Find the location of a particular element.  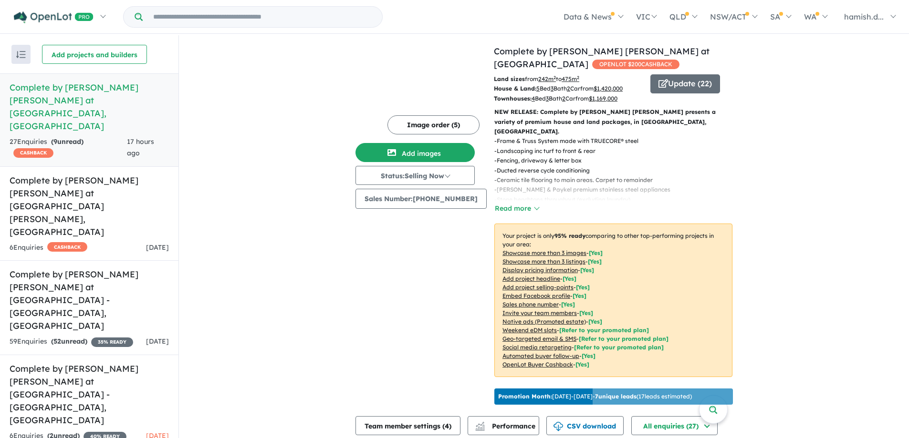

button: All enquiries (27) is located at coordinates (674, 426).